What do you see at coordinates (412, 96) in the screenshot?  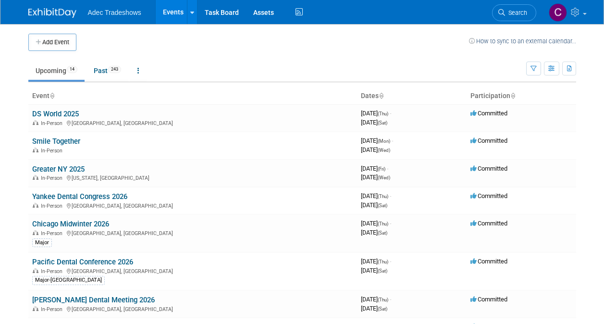 I see `th: Dates` at bounding box center [412, 96].